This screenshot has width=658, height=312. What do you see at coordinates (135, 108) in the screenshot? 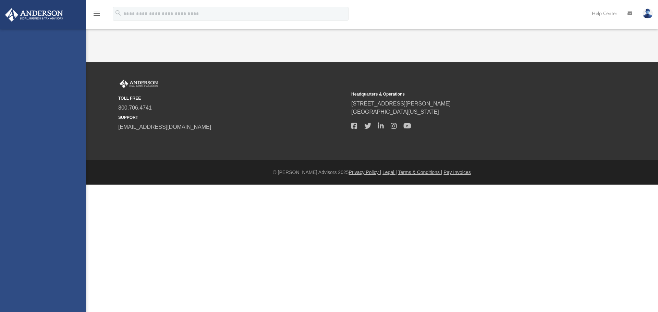
I see `a: 800.706.4741` at bounding box center [135, 108].